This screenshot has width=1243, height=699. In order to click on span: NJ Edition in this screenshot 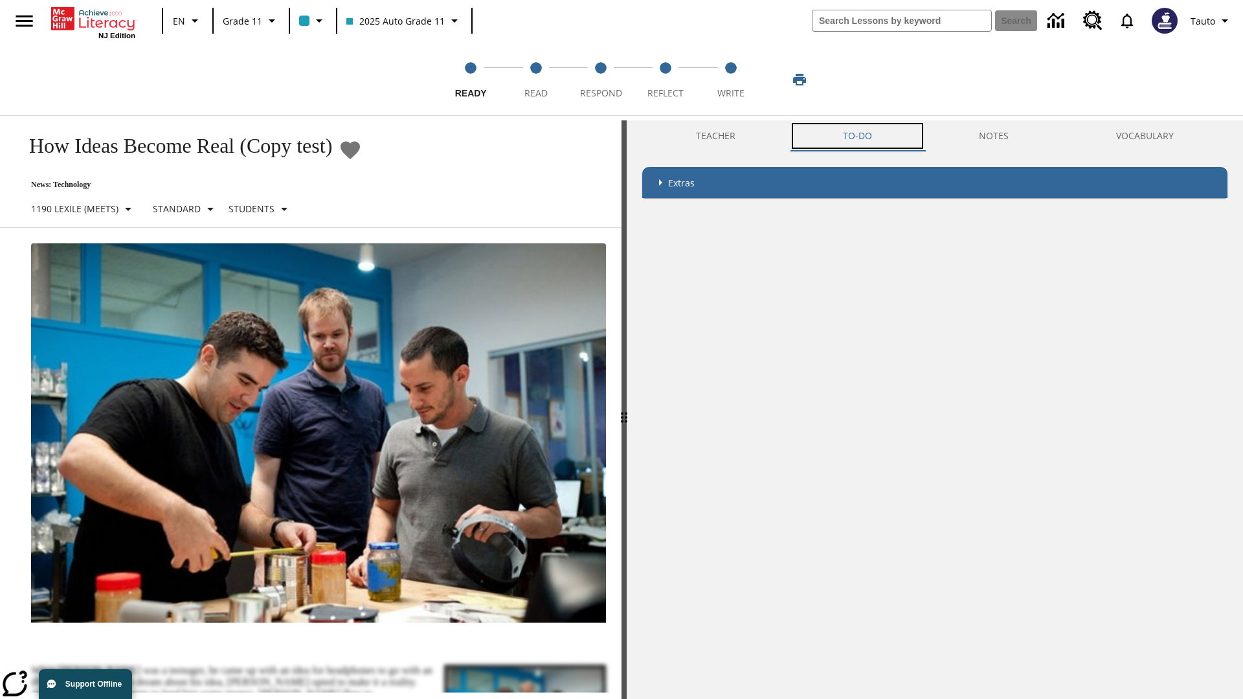, I will do `click(117, 36)`.